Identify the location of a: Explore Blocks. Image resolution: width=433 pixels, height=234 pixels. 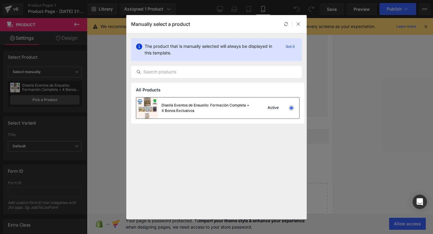
(72, 185).